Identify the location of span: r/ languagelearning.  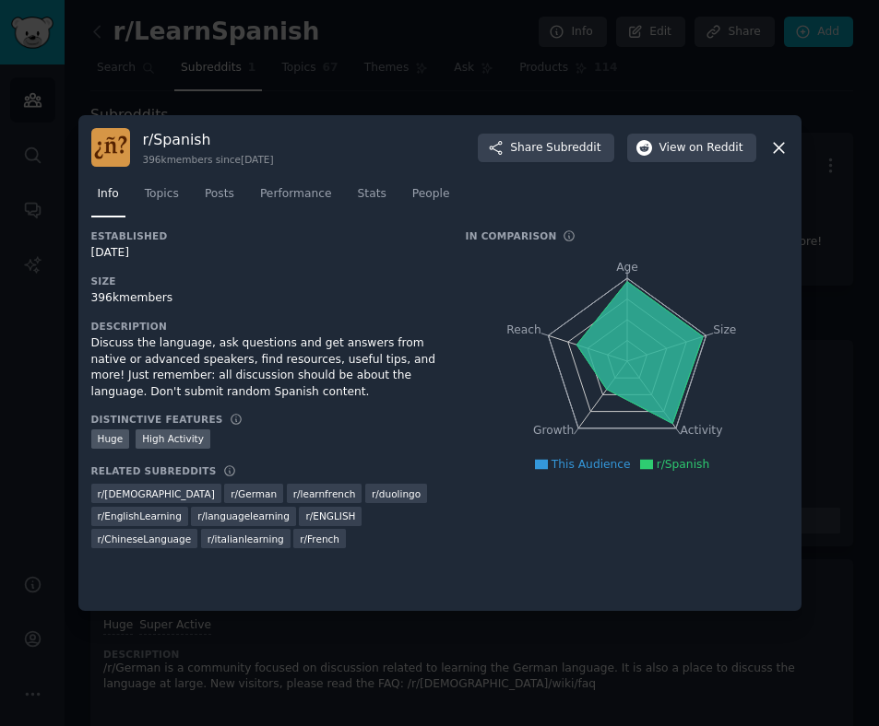
(243, 516).